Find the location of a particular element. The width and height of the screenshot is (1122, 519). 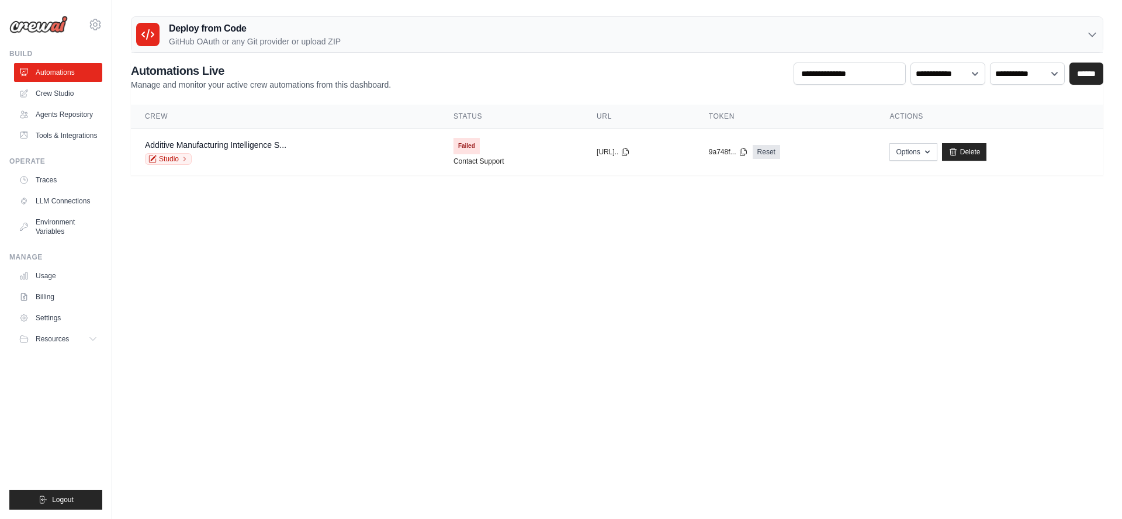

div: Manage is located at coordinates (55, 257).